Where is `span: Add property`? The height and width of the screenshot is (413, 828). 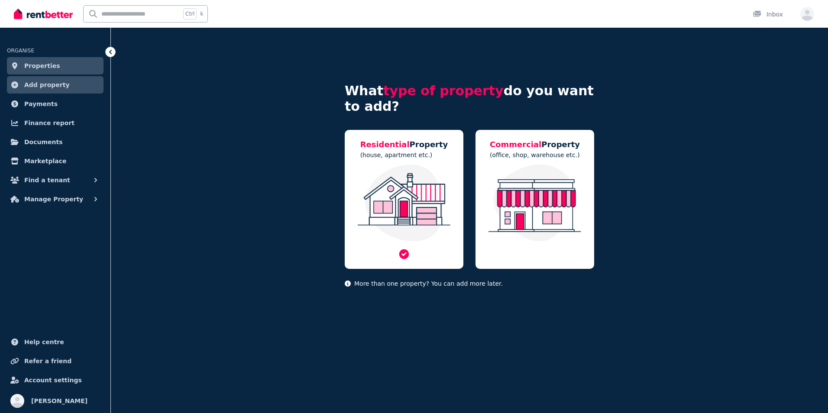
span: Add property is located at coordinates (47, 85).